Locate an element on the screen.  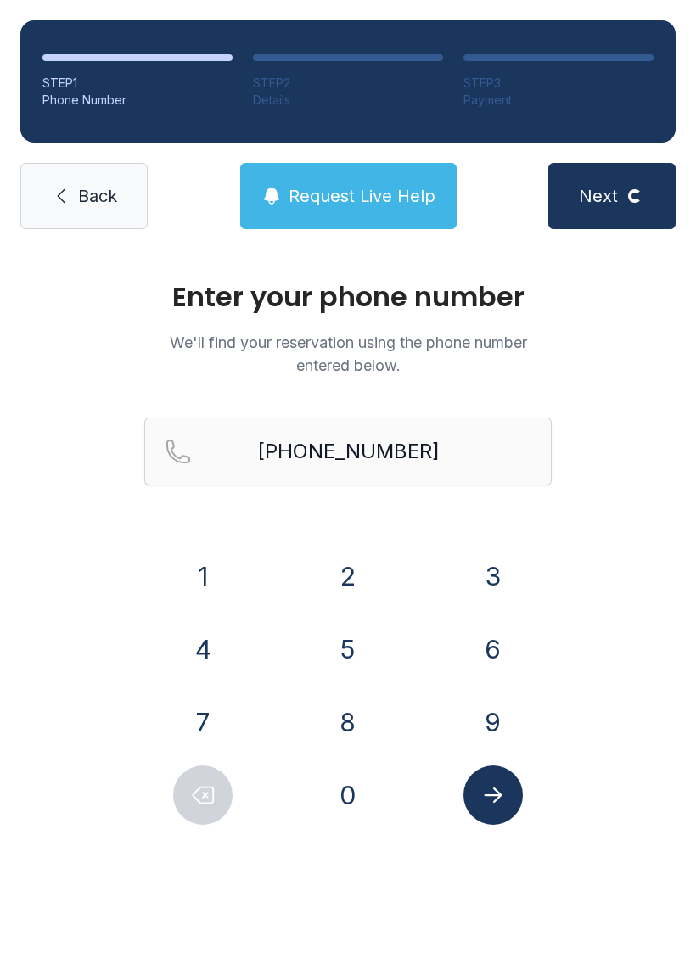
div: STEP 2 is located at coordinates (348, 83).